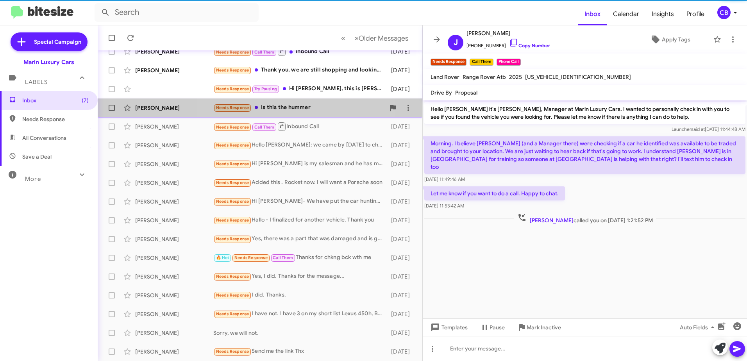 This screenshot has width=747, height=361. Describe the element at coordinates (300, 257) in the screenshot. I see `div: Thanks for chkng bck wth me` at that location.